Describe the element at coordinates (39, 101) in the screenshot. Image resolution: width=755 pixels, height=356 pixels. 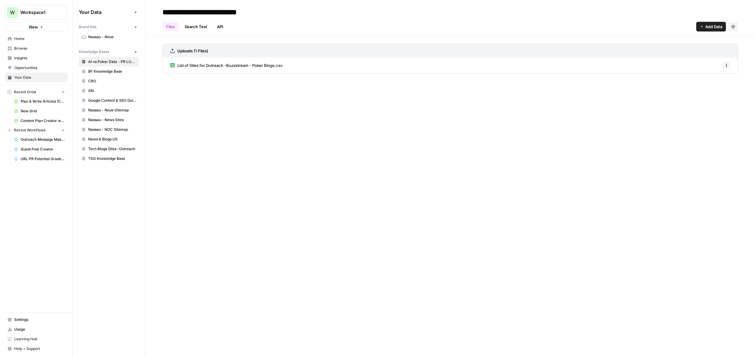
I see `a: Plan & Write Articles (COM)` at that location.